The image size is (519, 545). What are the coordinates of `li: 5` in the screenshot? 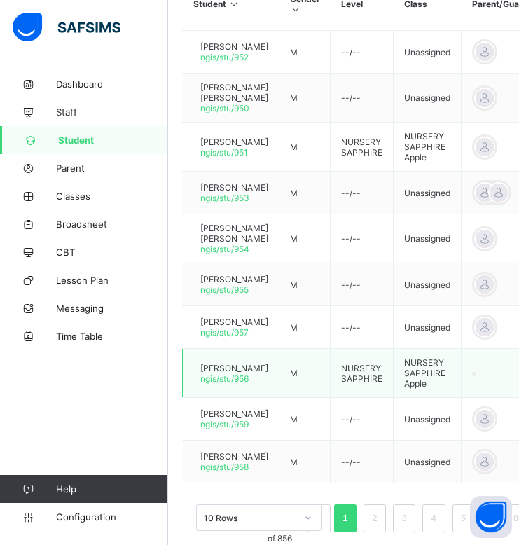 It's located at (464, 519).